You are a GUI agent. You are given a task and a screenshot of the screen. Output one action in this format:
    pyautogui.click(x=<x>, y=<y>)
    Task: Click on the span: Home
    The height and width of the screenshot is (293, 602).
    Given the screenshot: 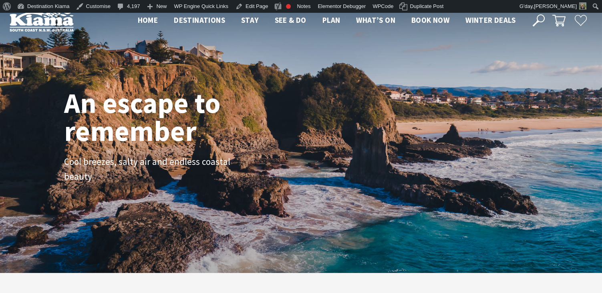 What is the action you would take?
    pyautogui.click(x=148, y=20)
    